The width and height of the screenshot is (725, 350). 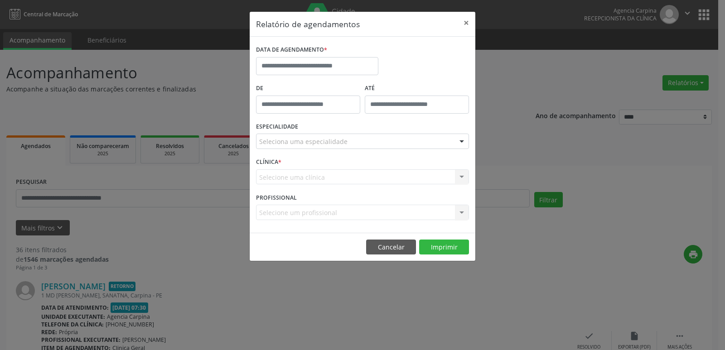 What do you see at coordinates (276, 198) in the screenshot?
I see `label: PROFISSIONAL` at bounding box center [276, 198].